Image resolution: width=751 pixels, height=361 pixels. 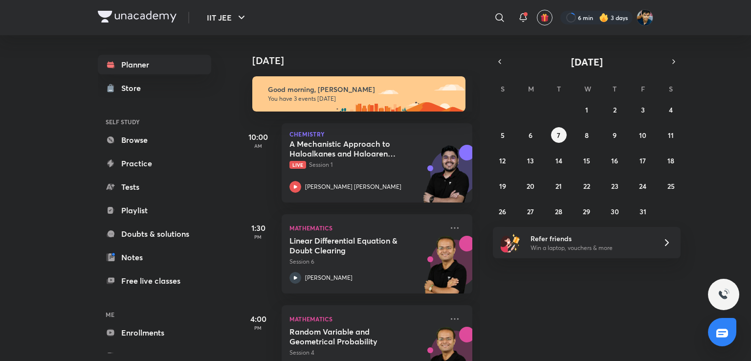 I want to click on abbr: October 6, 2025, so click(x=530, y=135).